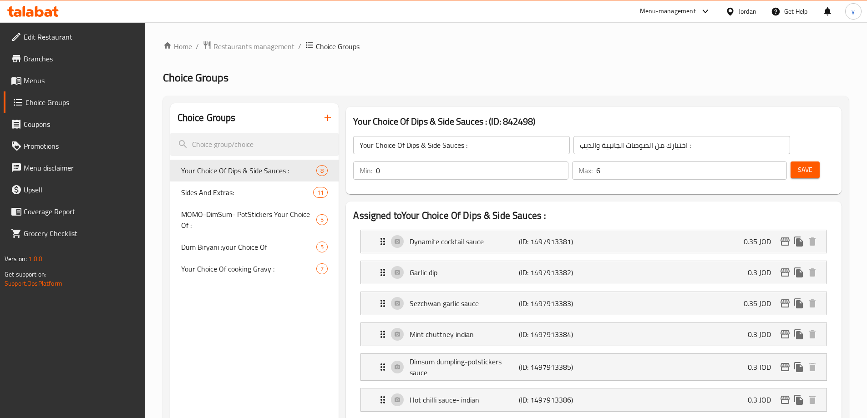 The width and height of the screenshot is (867, 418). I want to click on span: Your Choice Of cooking Gravy :, so click(249, 269).